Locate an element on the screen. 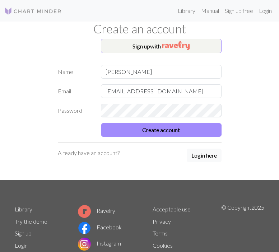 This screenshot has height=252, width=279. a: Facebook is located at coordinates (100, 227).